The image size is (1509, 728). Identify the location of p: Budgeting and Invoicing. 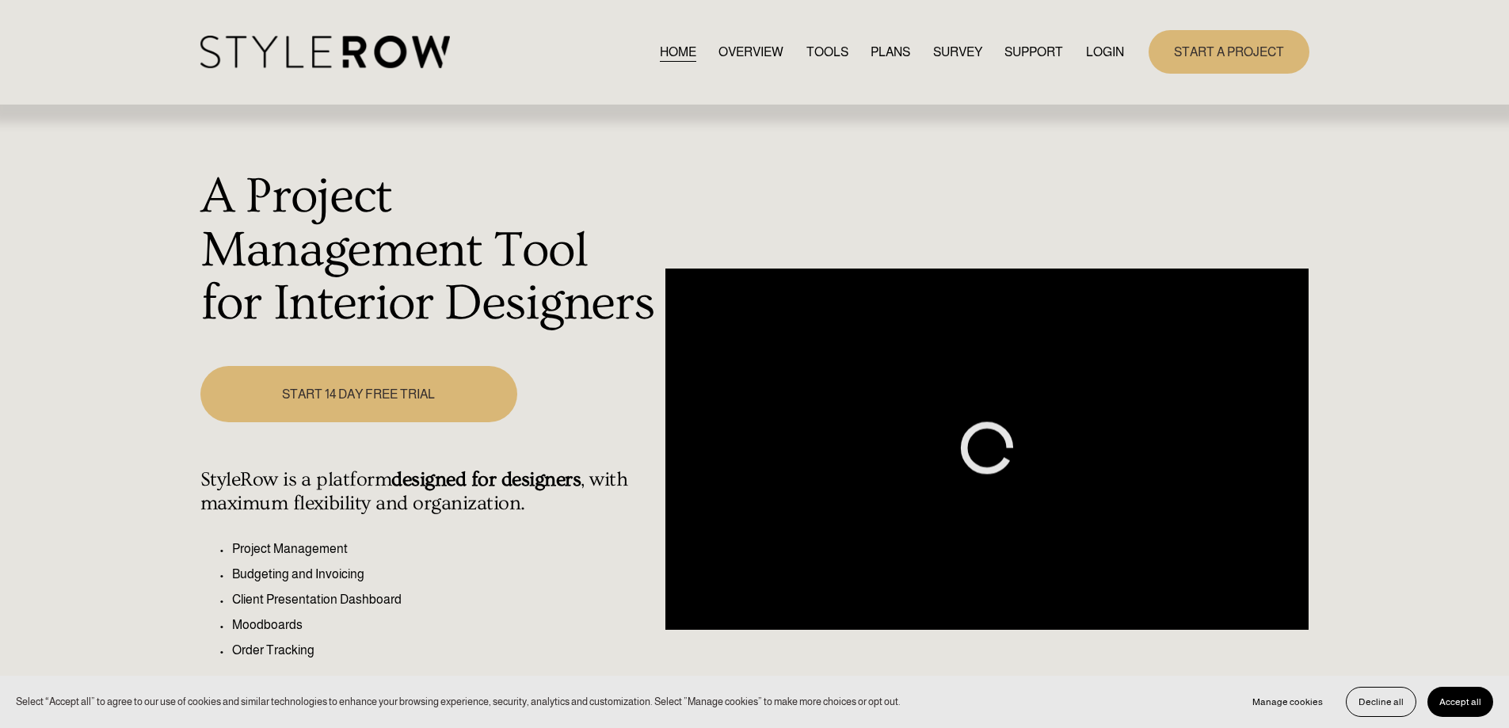
(444, 574).